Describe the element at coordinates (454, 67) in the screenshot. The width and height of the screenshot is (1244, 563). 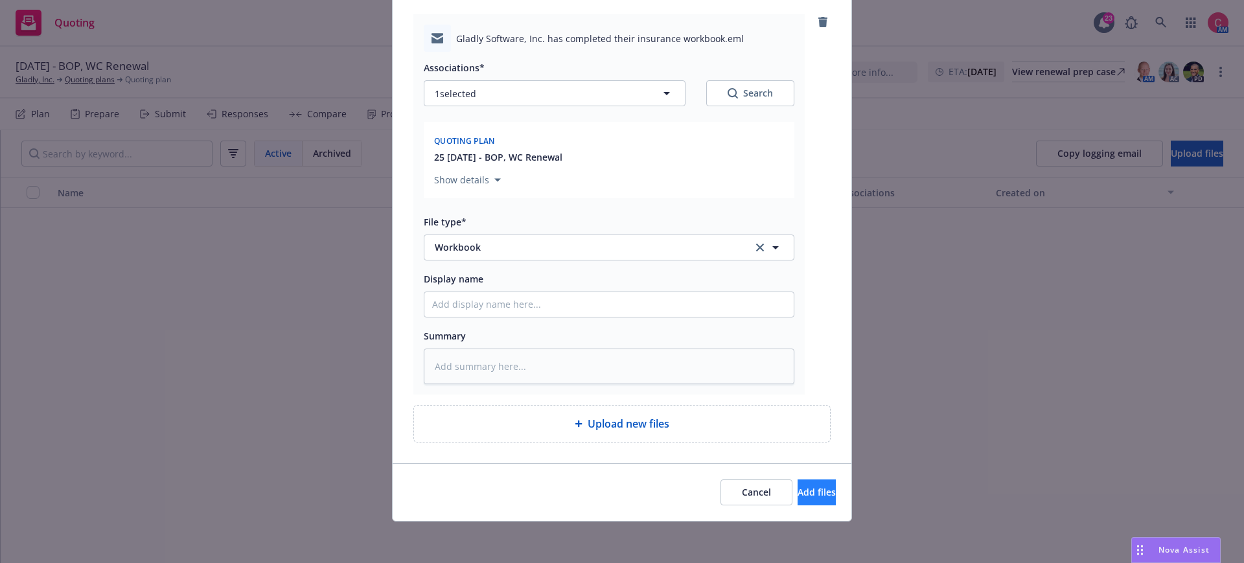
I see `span: Associations*` at that location.